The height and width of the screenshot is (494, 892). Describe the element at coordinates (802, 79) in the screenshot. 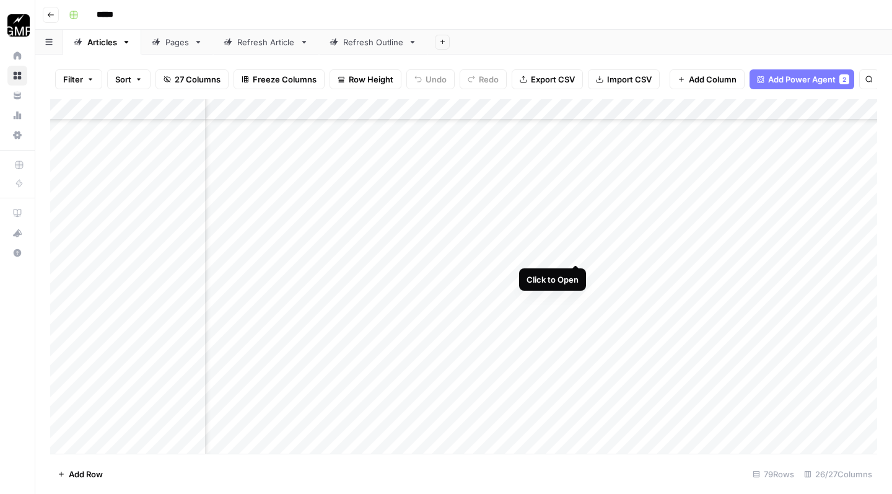

I see `span: Add Power Agent` at that location.